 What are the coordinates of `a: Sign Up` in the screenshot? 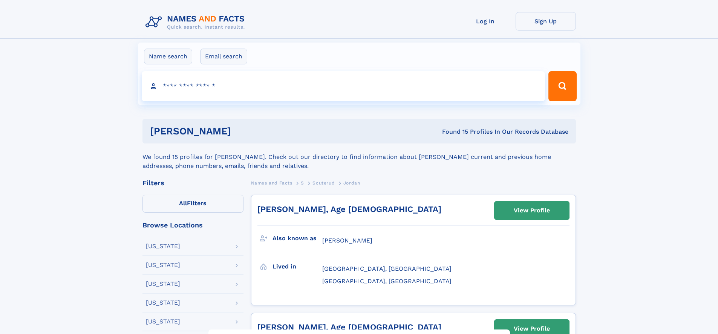 It's located at (546, 21).